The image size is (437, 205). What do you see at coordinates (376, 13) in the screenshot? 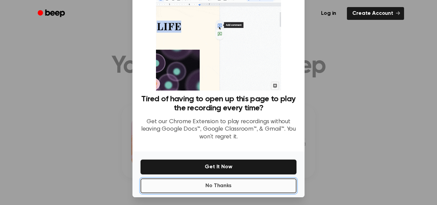
I see `a: Create Account` at bounding box center [376, 13].